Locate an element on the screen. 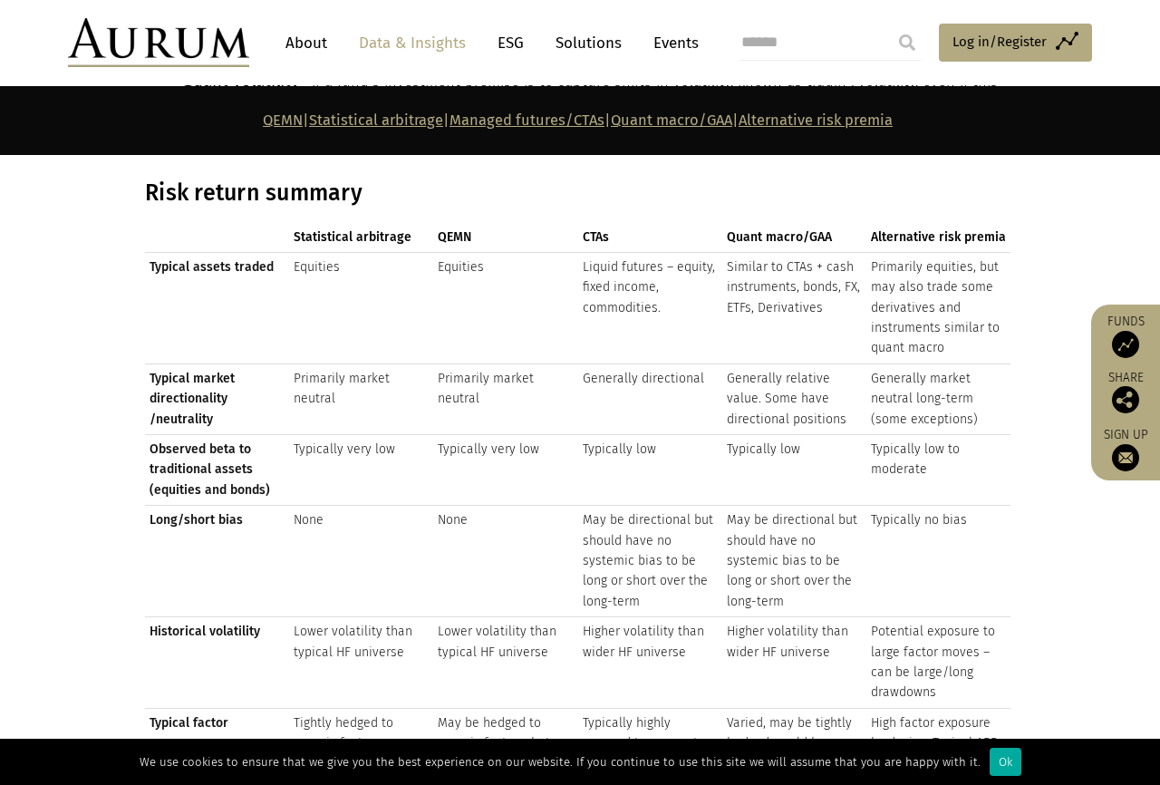 This screenshot has width=1160, height=785. td: Typically low to moderate is located at coordinates (938, 470).